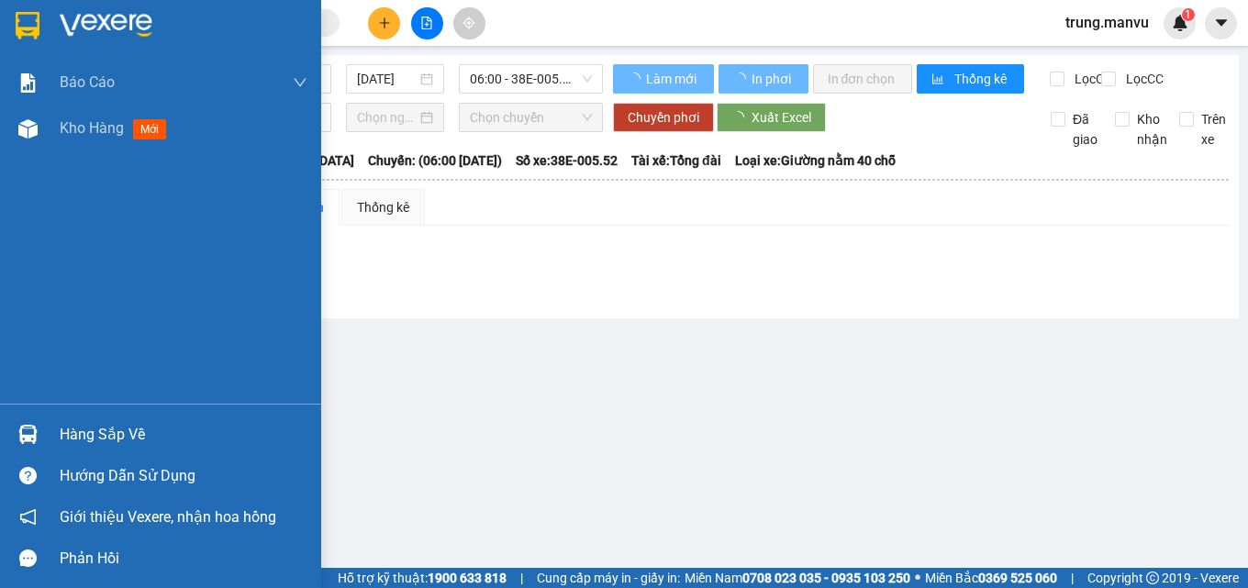 The image size is (1248, 588). What do you see at coordinates (384, 23) in the screenshot?
I see `span: plus` at bounding box center [384, 23].